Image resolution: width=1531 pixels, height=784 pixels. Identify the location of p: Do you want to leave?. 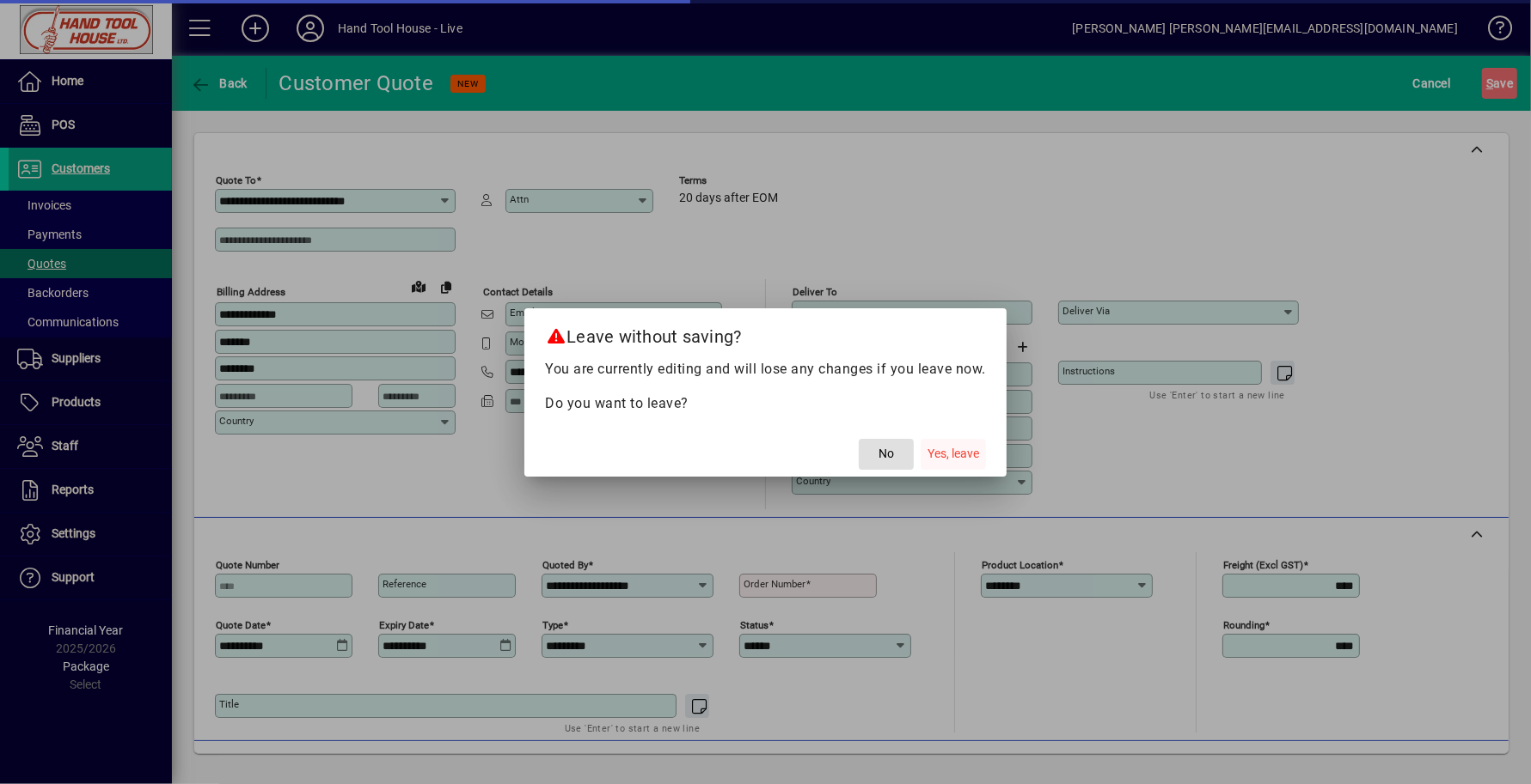
(766, 403).